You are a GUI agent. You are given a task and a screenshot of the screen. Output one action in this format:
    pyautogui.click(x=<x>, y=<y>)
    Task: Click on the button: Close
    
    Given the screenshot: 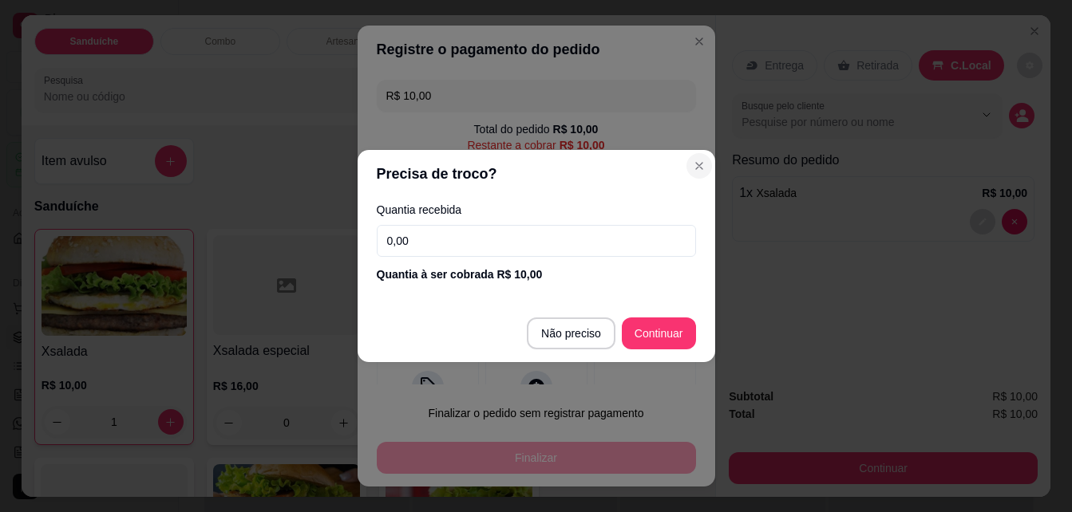 What is the action you would take?
    pyautogui.click(x=699, y=166)
    